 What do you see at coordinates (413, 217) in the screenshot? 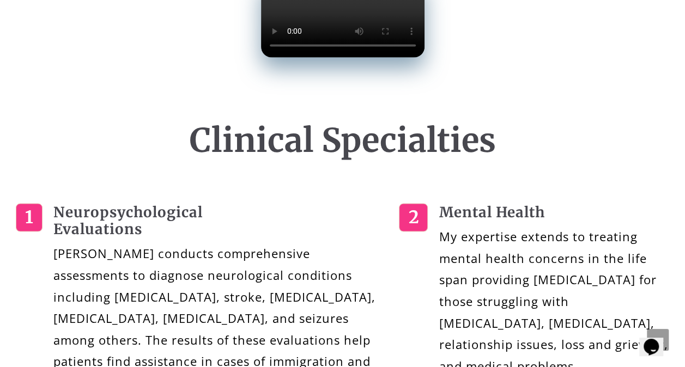
I see `h1: 2` at bounding box center [413, 217].